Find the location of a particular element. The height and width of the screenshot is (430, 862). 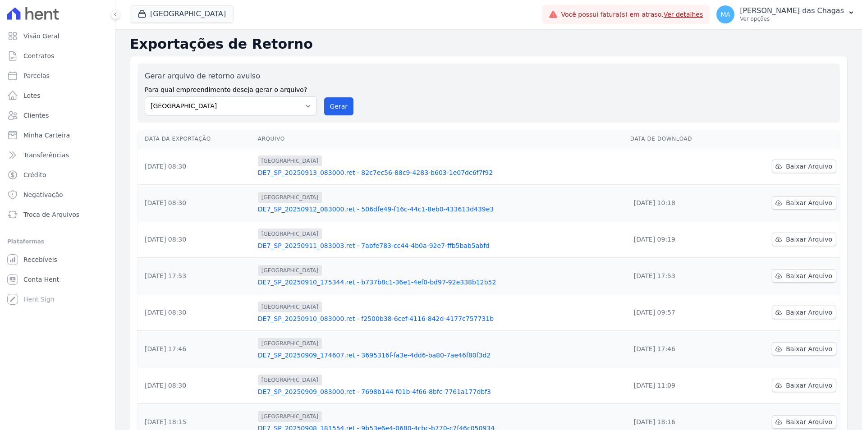

a: Contratos is located at coordinates (57, 56).